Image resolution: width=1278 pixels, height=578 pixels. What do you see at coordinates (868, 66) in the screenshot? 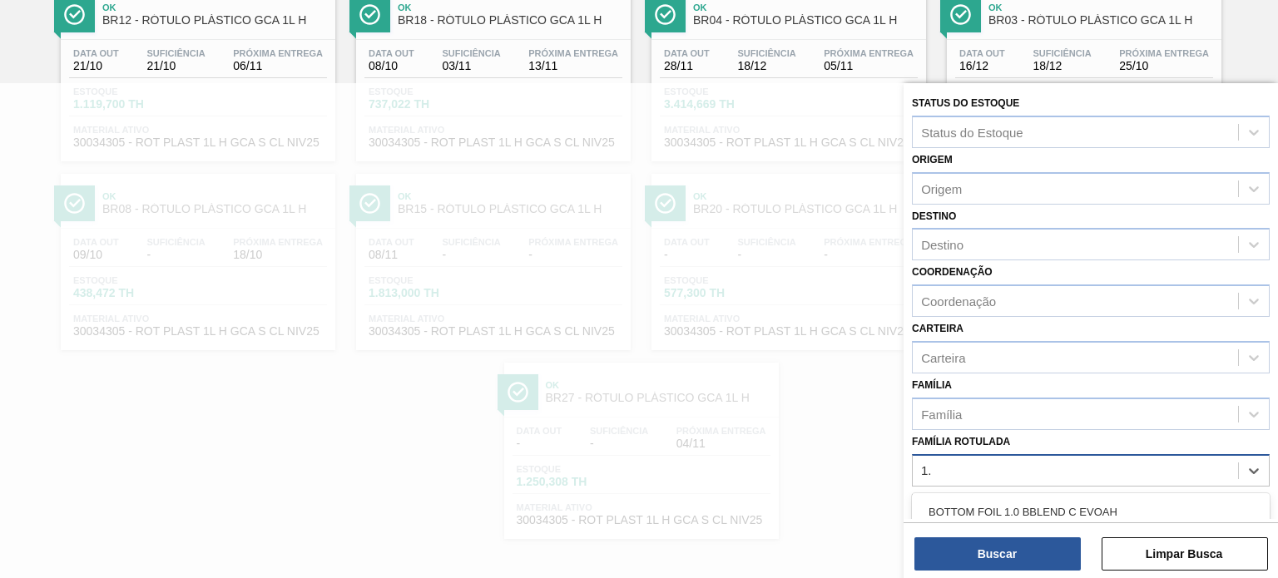
I see `span: 05/11` at bounding box center [868, 66].